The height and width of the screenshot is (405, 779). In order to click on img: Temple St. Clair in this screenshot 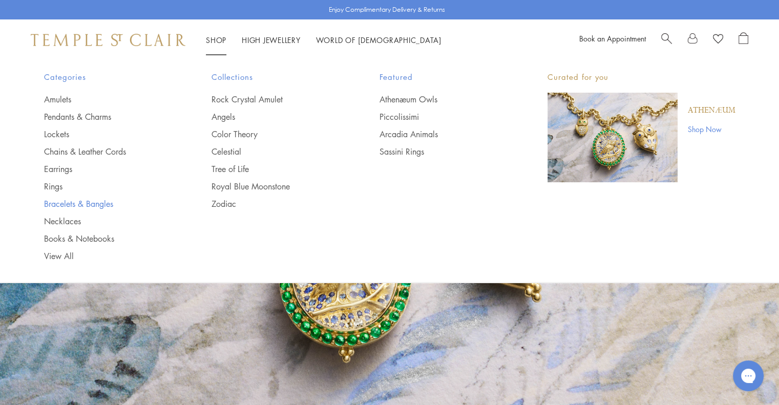, I will do `click(108, 40)`.